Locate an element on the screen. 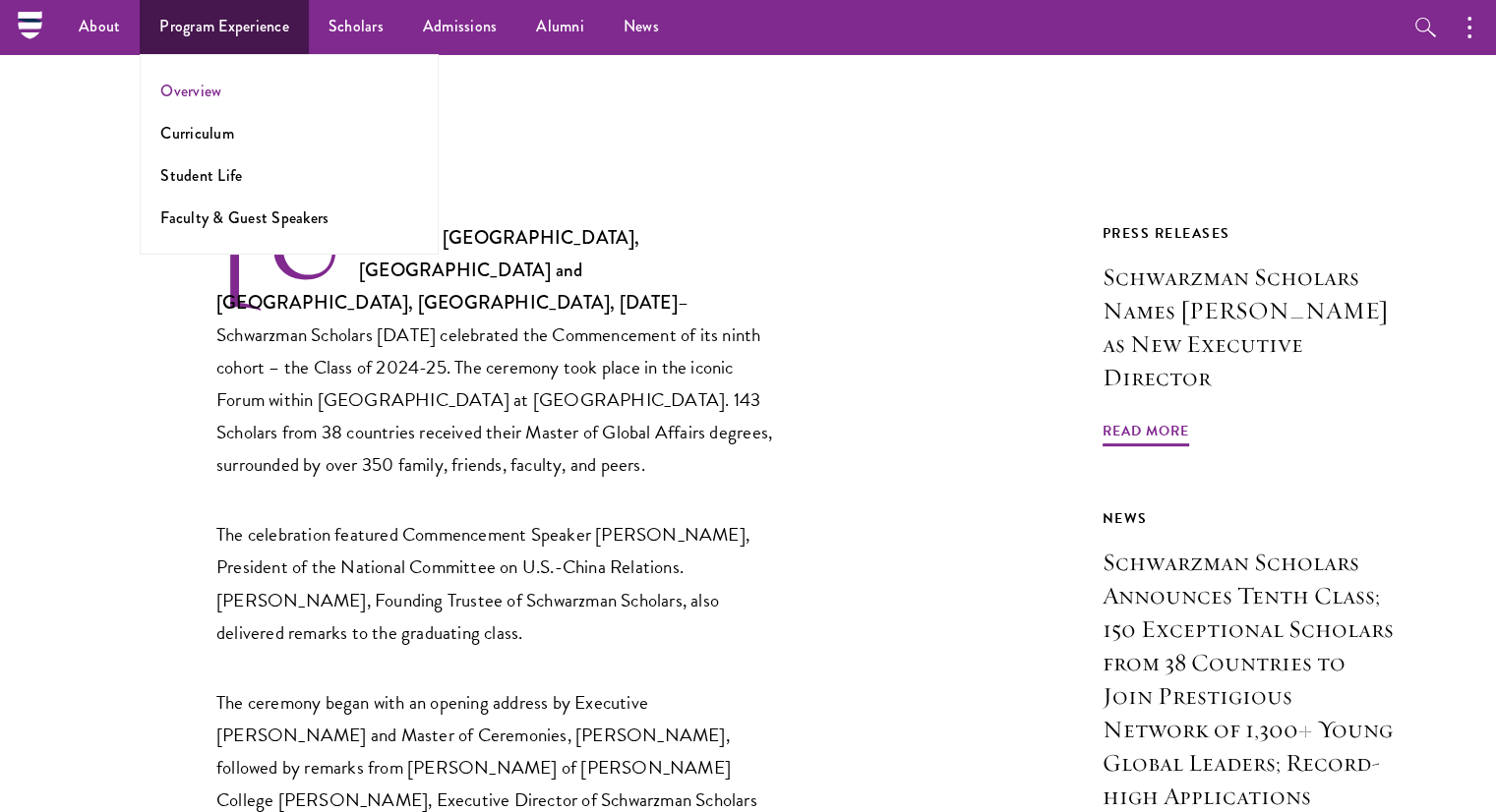 The image size is (1496, 812). span: Read More is located at coordinates (1146, 433).